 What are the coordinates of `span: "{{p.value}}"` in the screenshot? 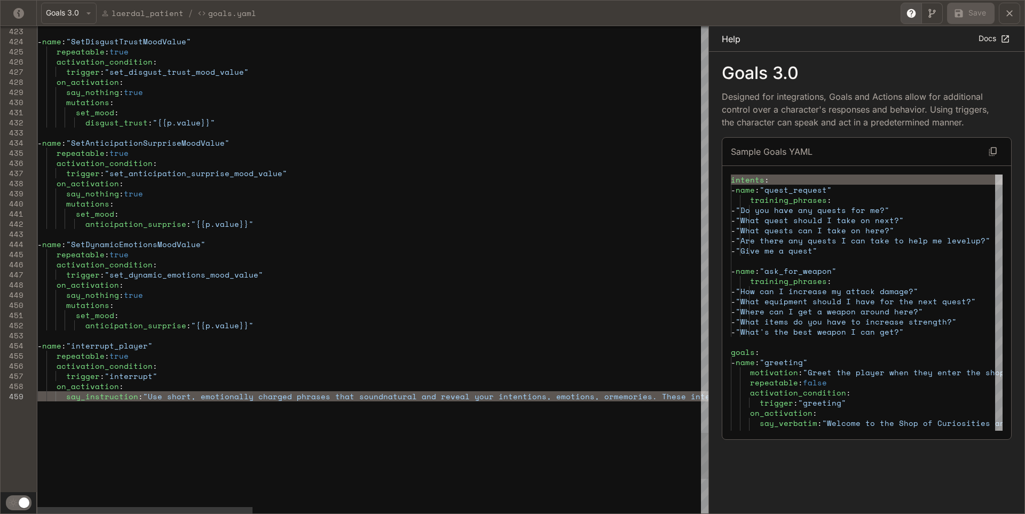 It's located at (222, 224).